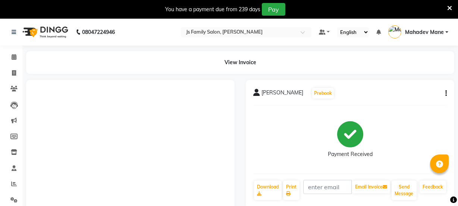 The width and height of the screenshot is (458, 206). I want to click on span: Mahadev Mane, so click(425, 32).